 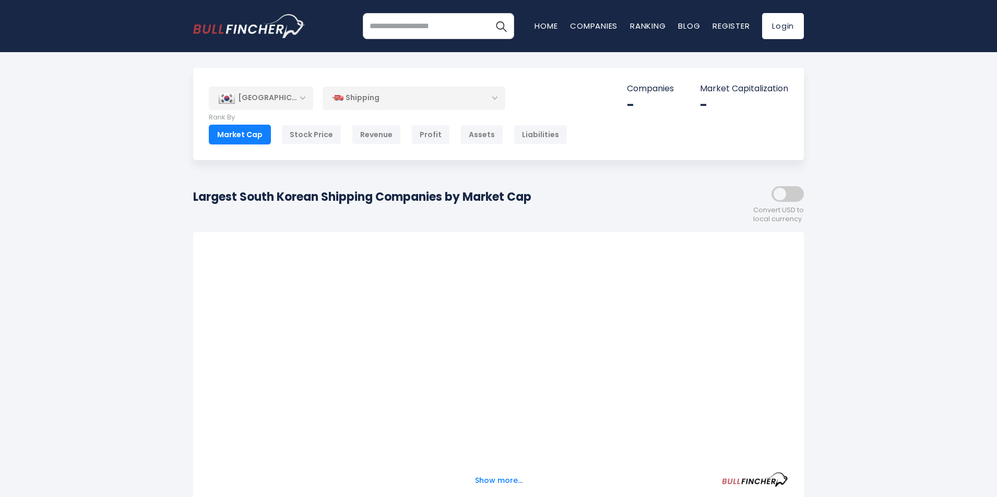 What do you see at coordinates (778, 215) in the screenshot?
I see `span: Convert USD to local currency` at bounding box center [778, 215].